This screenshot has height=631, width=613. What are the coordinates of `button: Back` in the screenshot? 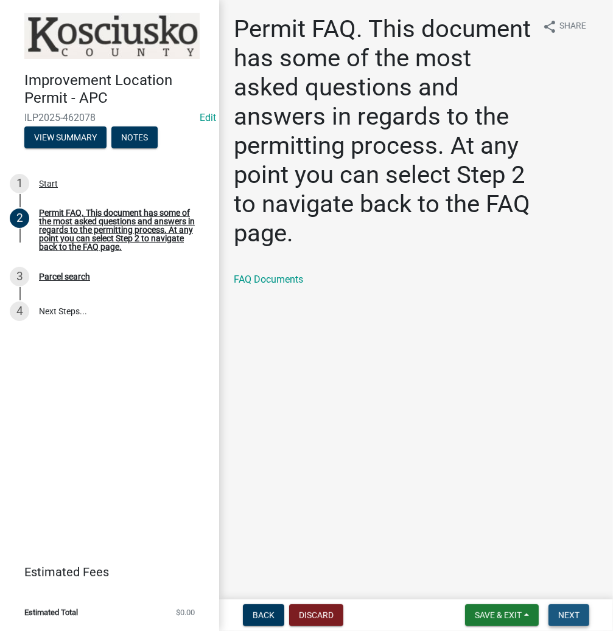 It's located at (263, 616).